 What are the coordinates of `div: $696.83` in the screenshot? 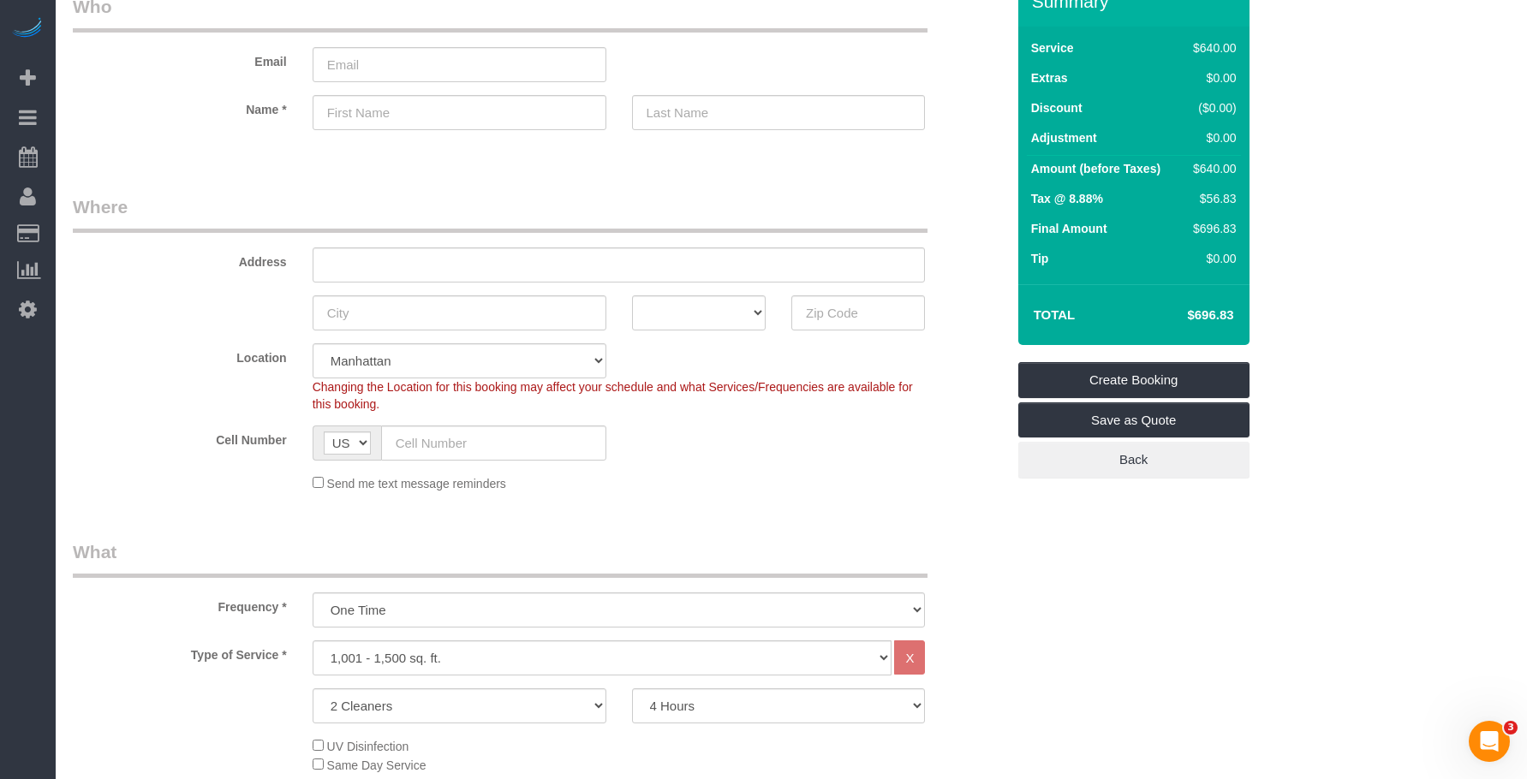 It's located at (1211, 229).